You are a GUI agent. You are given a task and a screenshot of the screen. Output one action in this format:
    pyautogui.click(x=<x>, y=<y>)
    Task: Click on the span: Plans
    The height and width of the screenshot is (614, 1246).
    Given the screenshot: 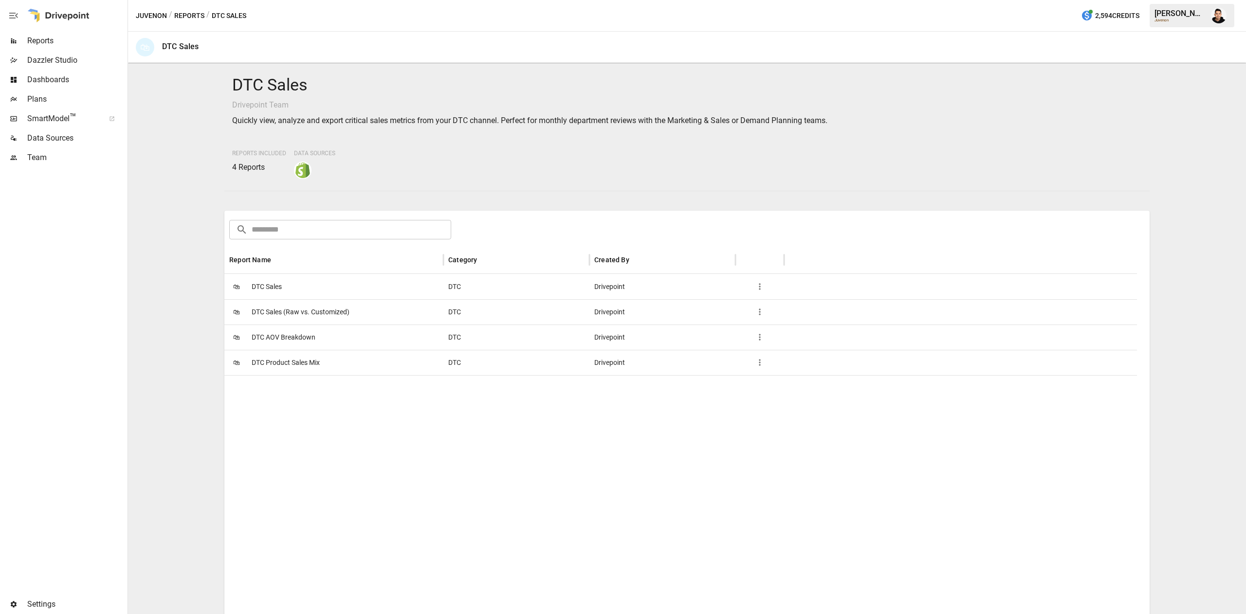 What is the action you would take?
    pyautogui.click(x=76, y=99)
    